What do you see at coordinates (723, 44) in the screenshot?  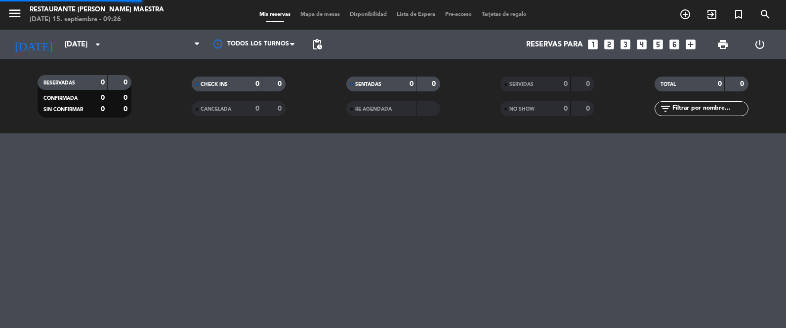 I see `span: print` at bounding box center [723, 44].